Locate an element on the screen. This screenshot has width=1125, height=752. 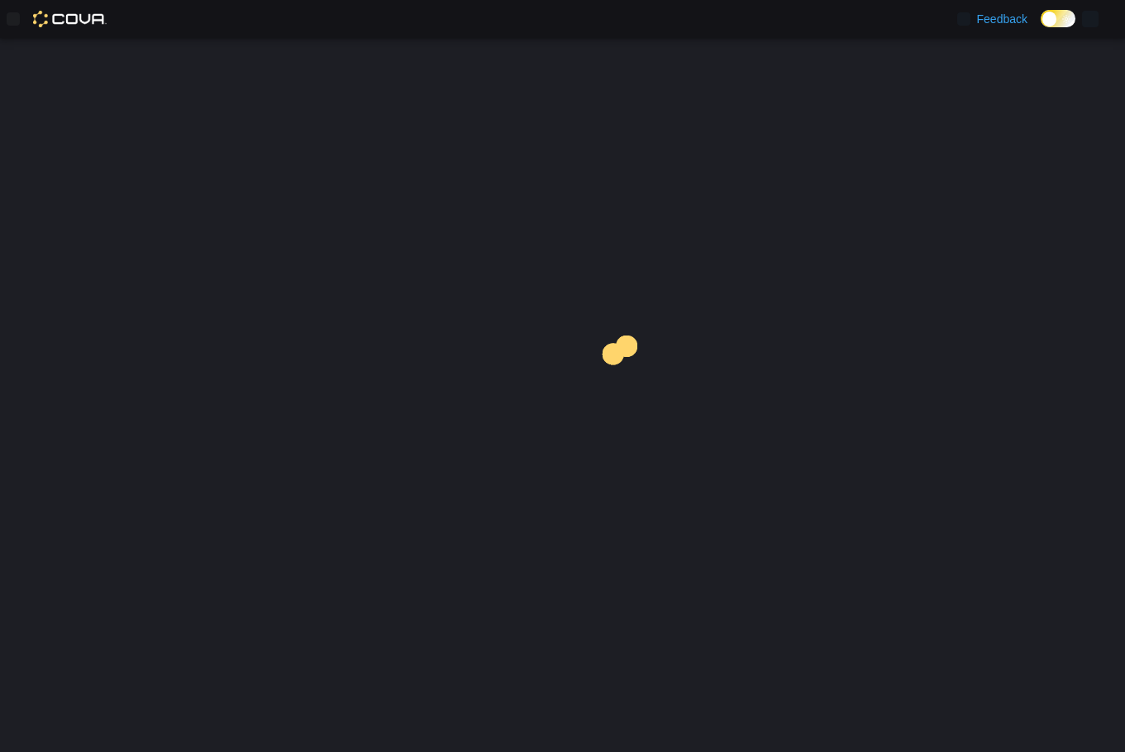
a: Feedback is located at coordinates (992, 19).